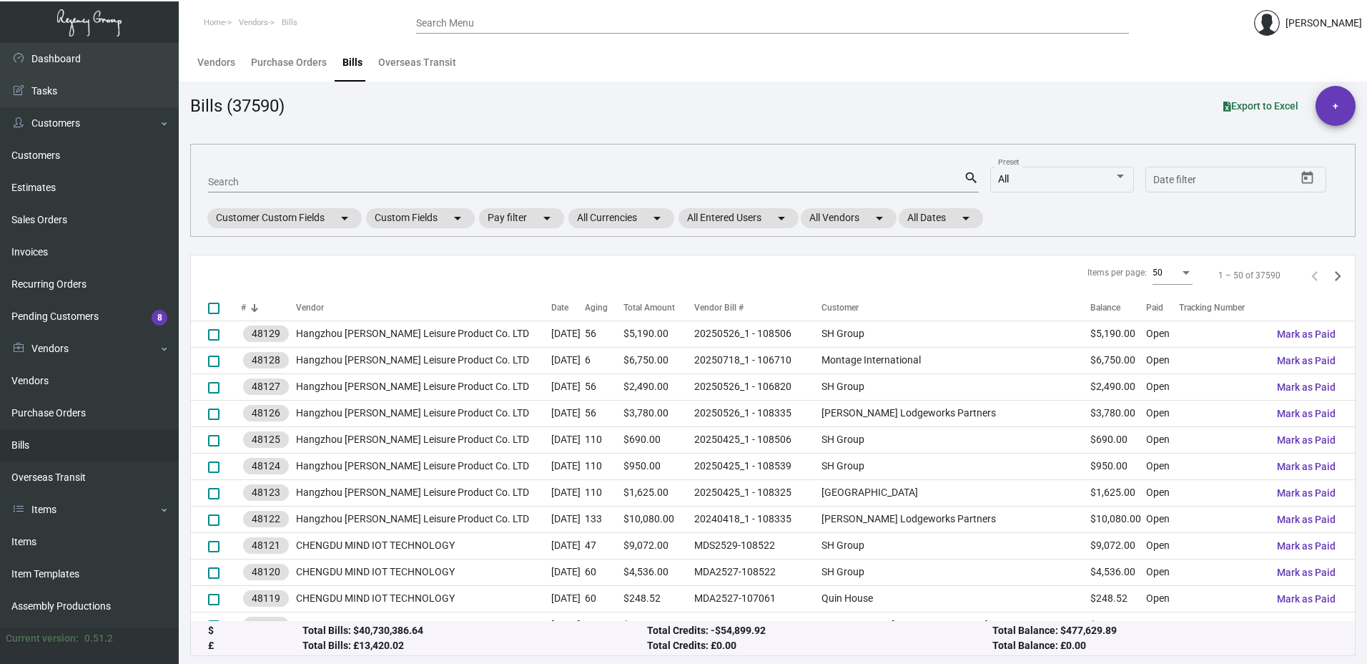  What do you see at coordinates (99, 638) in the screenshot?
I see `div: 0.51.2` at bounding box center [99, 638].